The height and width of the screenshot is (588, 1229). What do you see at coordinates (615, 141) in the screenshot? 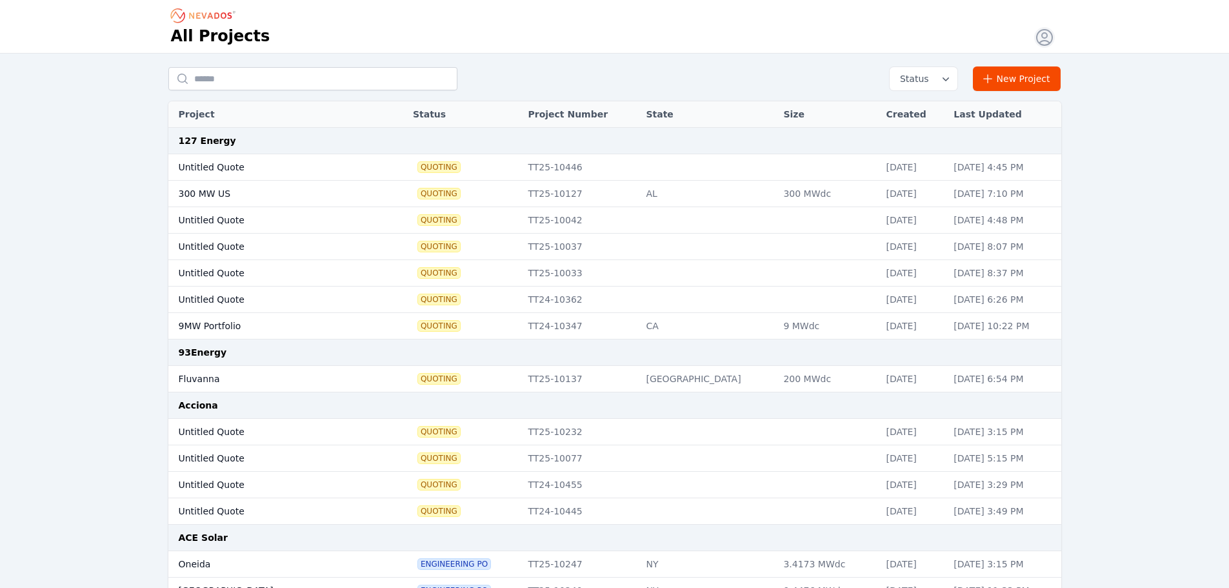
I see `td: 127 Energy` at bounding box center [615, 141].